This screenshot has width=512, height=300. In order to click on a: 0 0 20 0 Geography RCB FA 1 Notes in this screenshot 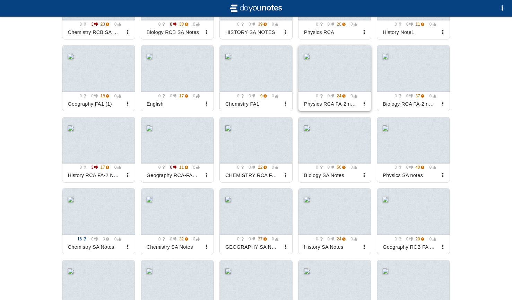, I will do `click(413, 221)`.